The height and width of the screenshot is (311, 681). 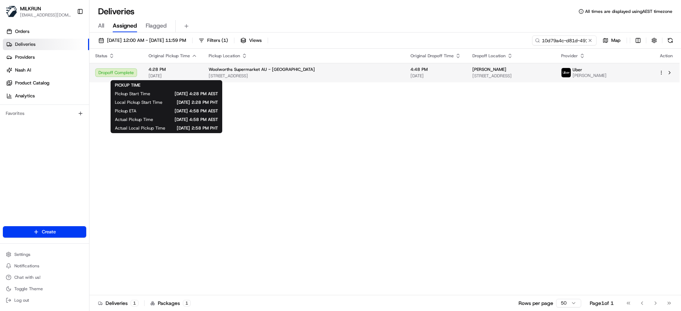 I want to click on button: Filters(1), so click(x=213, y=40).